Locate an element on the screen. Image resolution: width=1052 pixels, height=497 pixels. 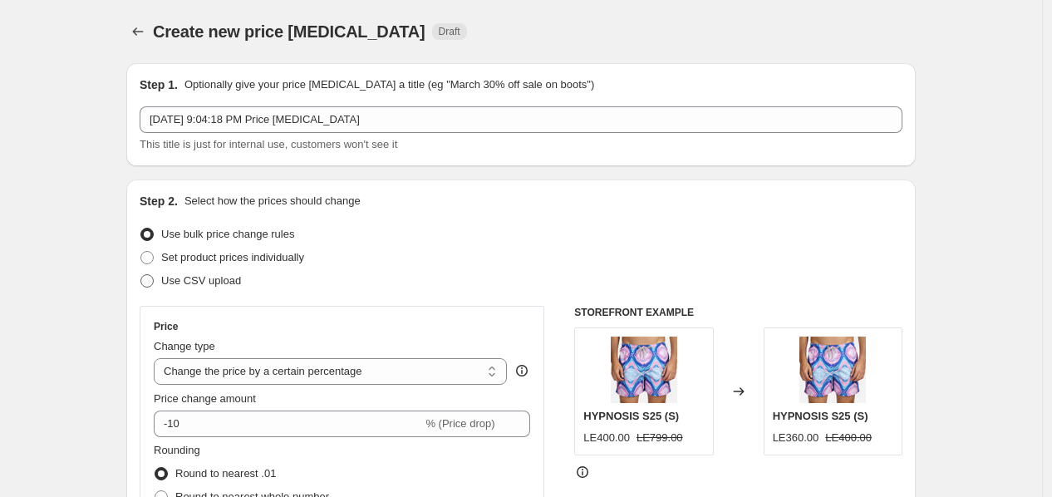
span: Round to nearest .01 is located at coordinates (225, 473).